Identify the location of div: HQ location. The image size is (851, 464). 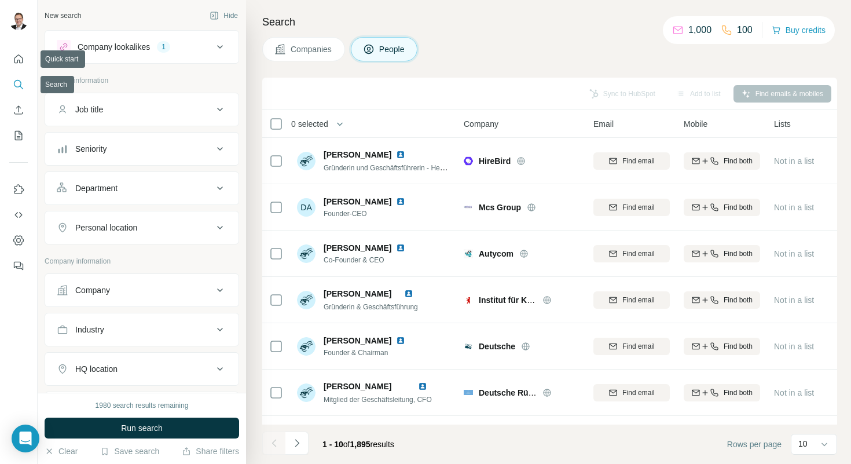
(96, 369).